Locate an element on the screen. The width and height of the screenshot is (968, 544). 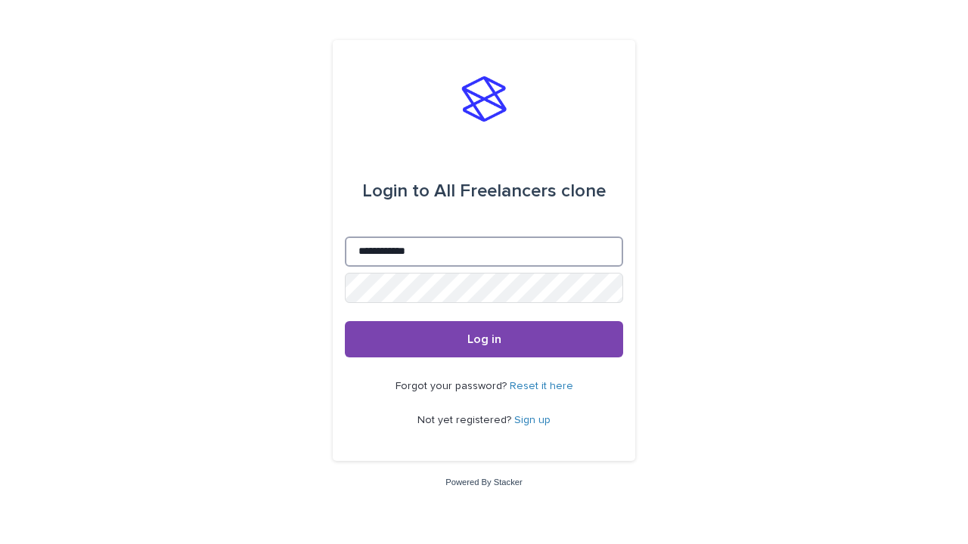
span: Not yet registered? is located at coordinates (466, 420).